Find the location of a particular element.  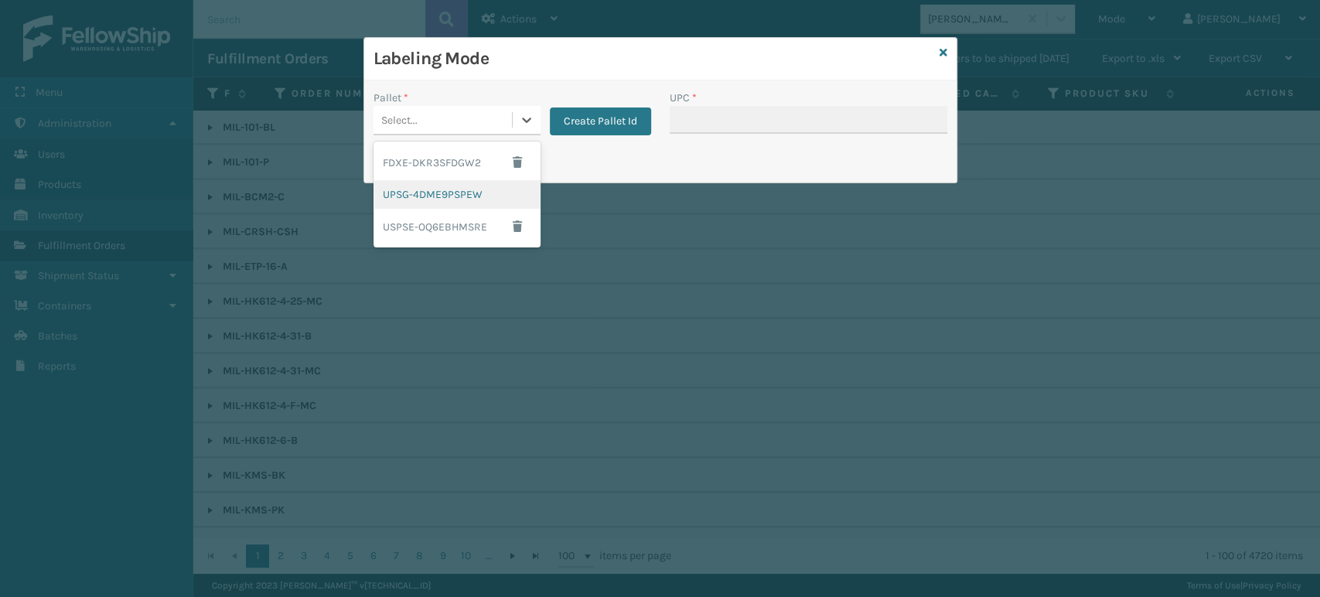

div: USPSE-OQ6EBHMSRE is located at coordinates (457, 227).